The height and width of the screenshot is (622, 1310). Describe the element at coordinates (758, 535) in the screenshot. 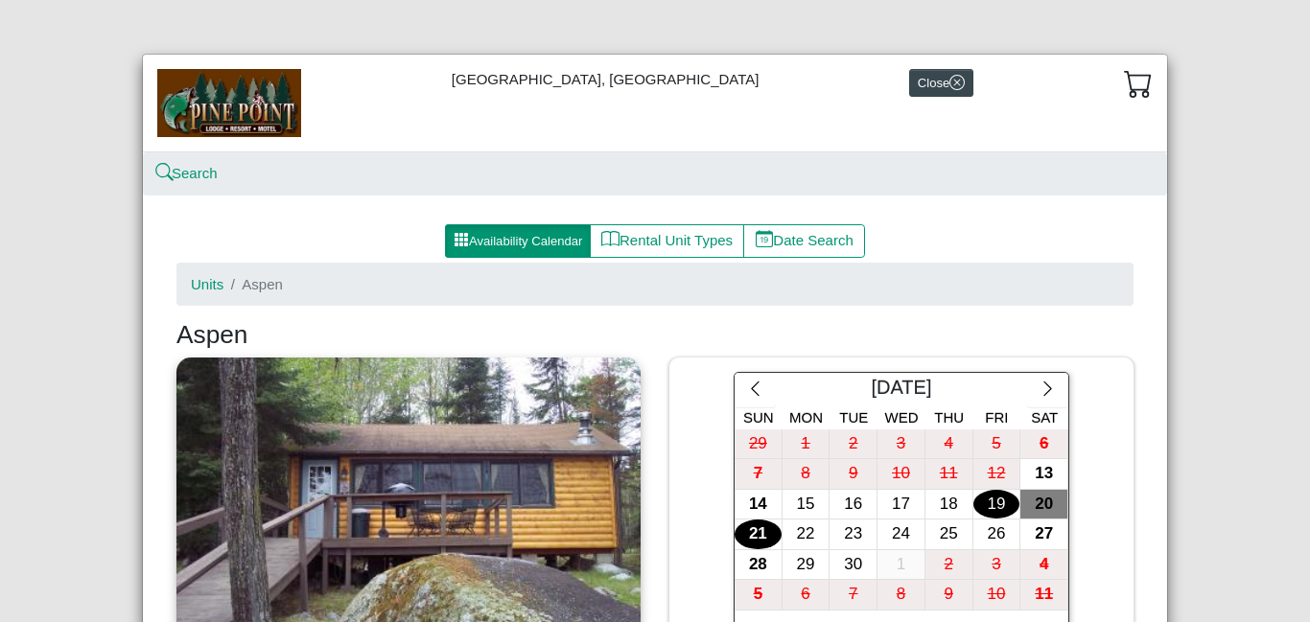

I see `button: 21` at that location.